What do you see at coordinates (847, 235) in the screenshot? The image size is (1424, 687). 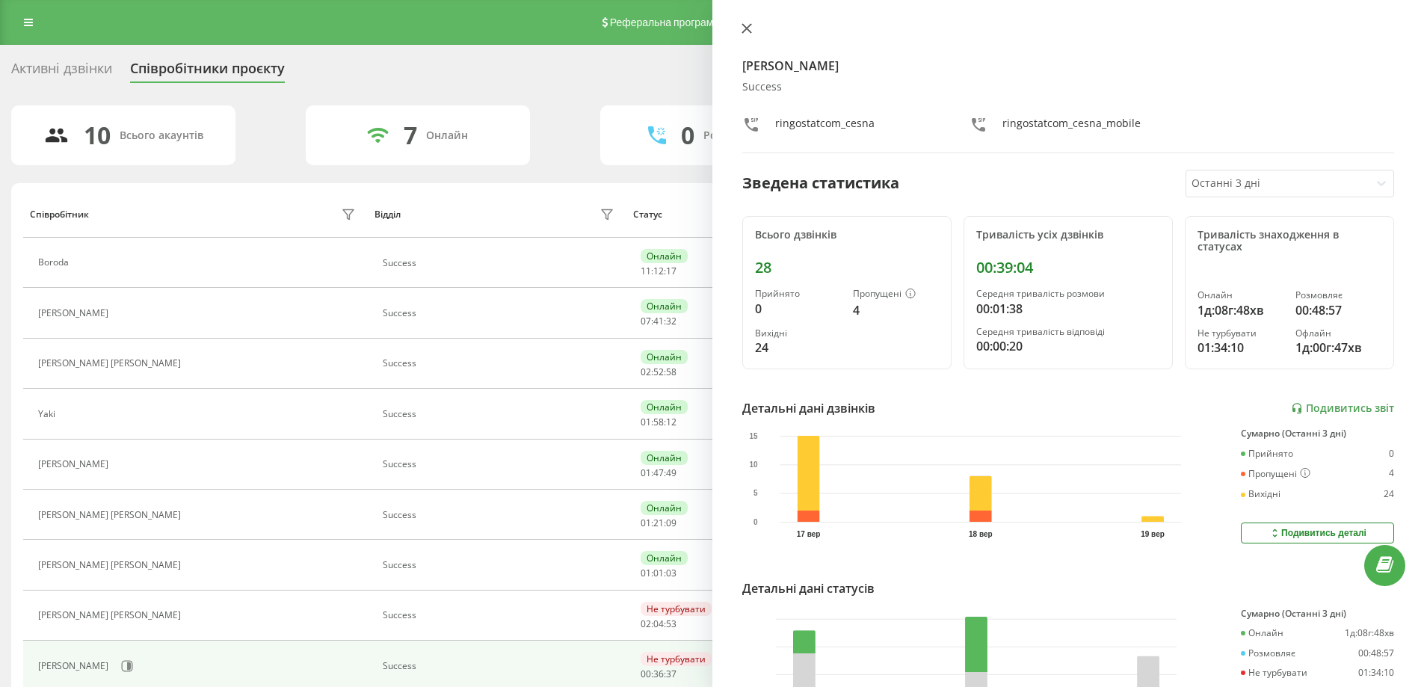 I see `div: Всього дзвінків` at bounding box center [847, 235].